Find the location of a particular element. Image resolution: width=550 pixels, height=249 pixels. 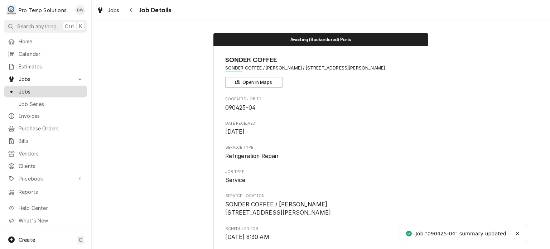

a: Vendors is located at coordinates (45, 153).